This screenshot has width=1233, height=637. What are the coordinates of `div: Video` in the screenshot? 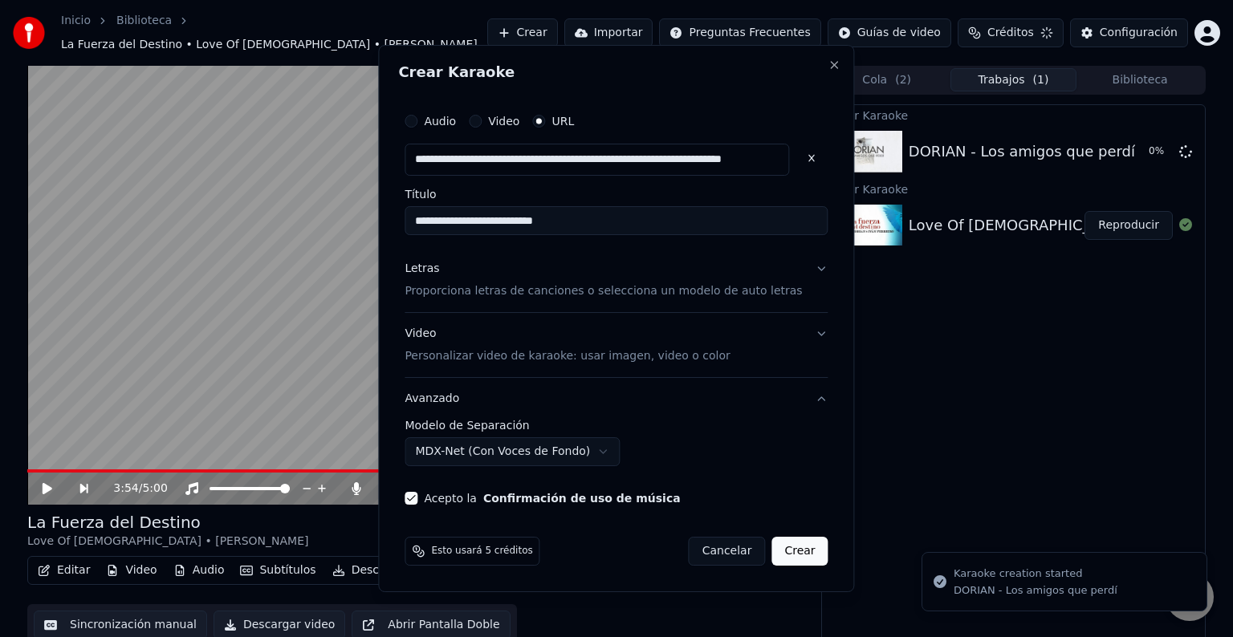 It's located at (567, 345).